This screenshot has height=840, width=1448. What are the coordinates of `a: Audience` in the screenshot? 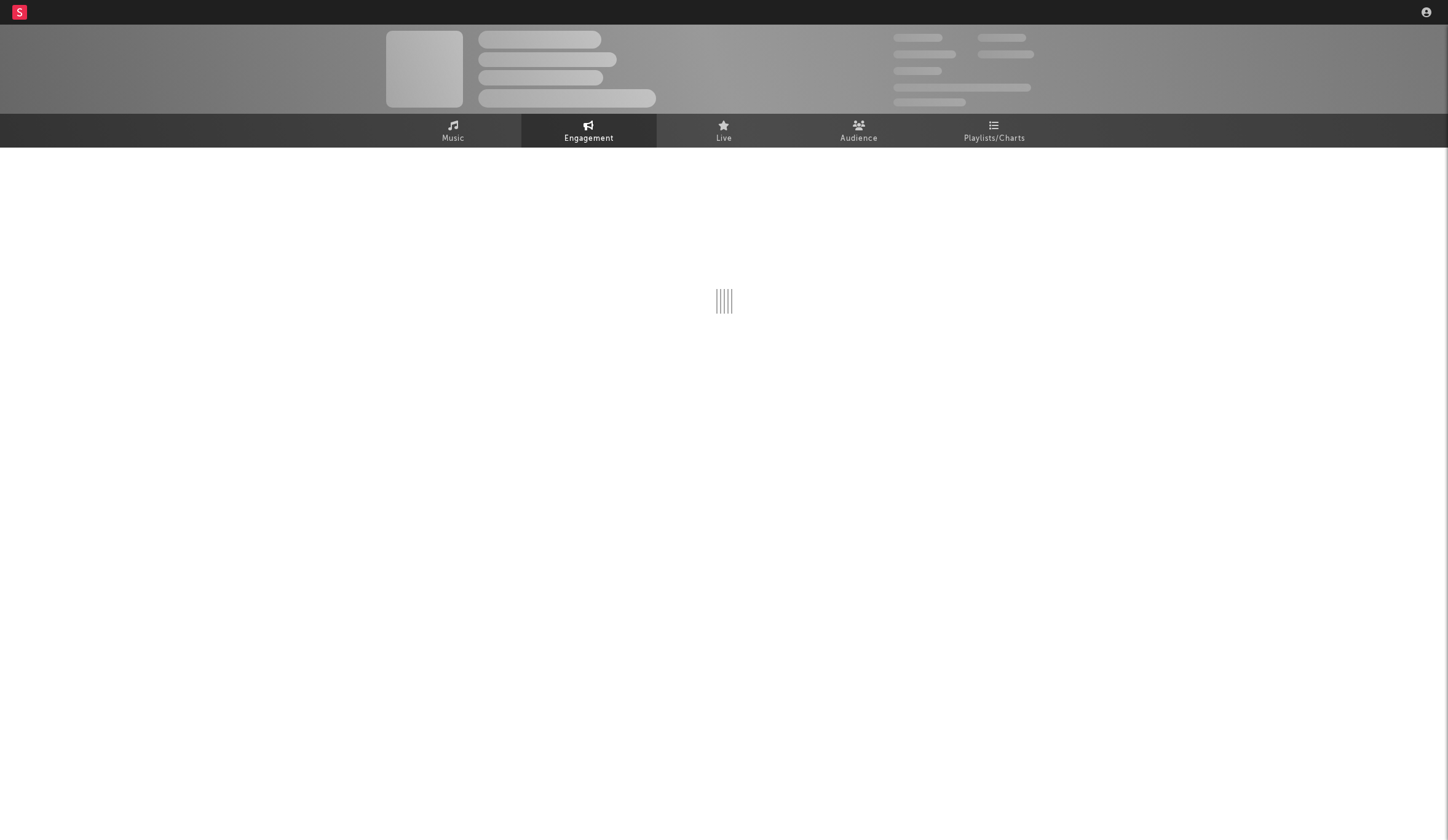 It's located at (860, 130).